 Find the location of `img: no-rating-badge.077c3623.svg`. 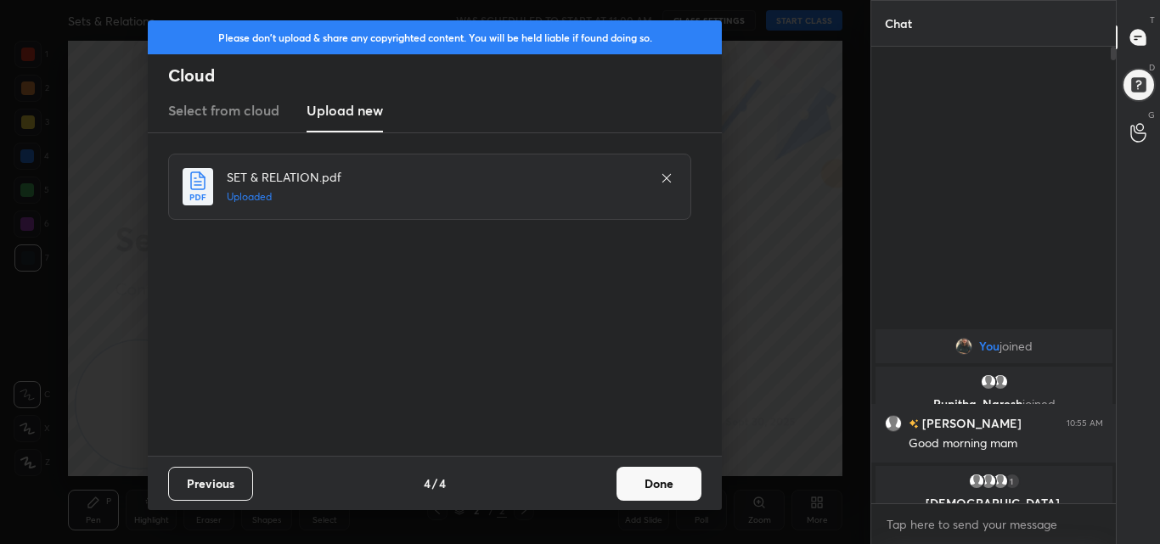

img: no-rating-badge.077c3623.svg is located at coordinates (914, 424).